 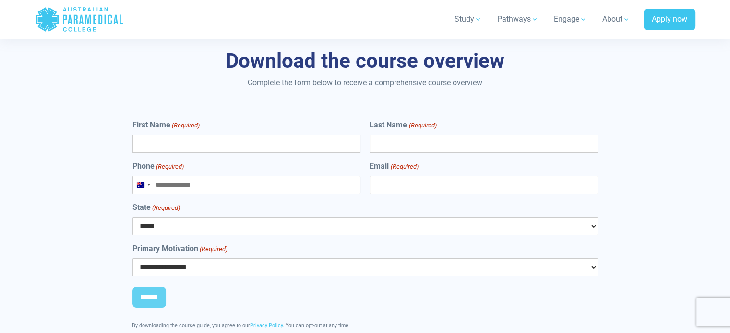 What do you see at coordinates (365, 83) in the screenshot?
I see `p: Complete the form below to receive a comprehensive course overview` at bounding box center [365, 83].